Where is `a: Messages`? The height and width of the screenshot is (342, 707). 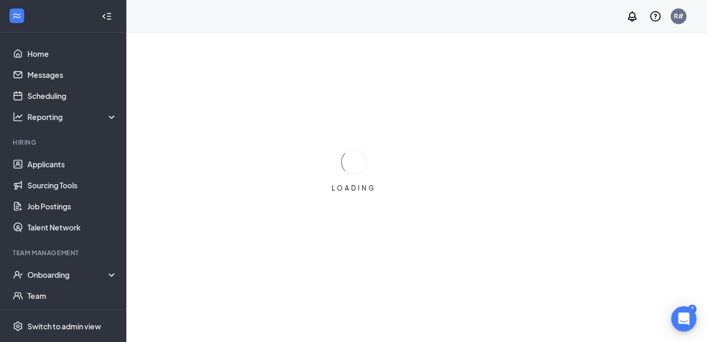 a: Messages is located at coordinates (72, 75).